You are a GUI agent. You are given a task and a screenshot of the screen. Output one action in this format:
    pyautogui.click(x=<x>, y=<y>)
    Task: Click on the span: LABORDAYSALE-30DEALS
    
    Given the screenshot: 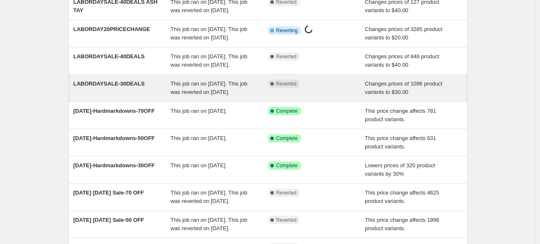 What is the action you would take?
    pyautogui.click(x=109, y=84)
    